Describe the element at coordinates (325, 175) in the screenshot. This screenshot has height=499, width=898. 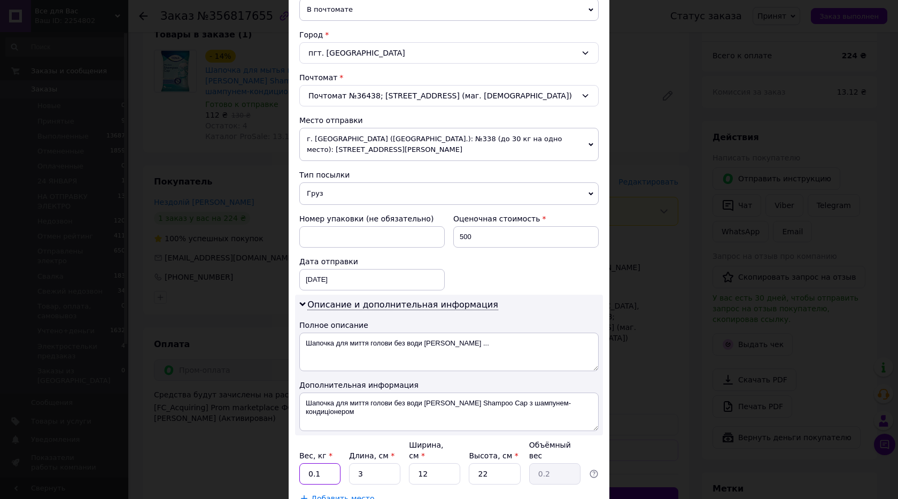
I see `span: Тип посылки` at that location.